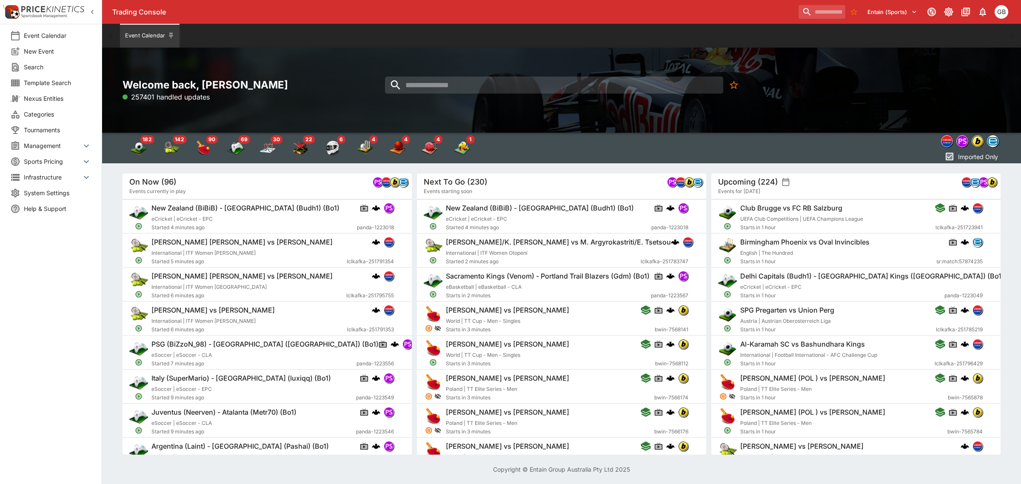 This screenshot has width=1021, height=484. What do you see at coordinates (166, 97) in the screenshot?
I see `p: 257401 handled updates` at bounding box center [166, 97].